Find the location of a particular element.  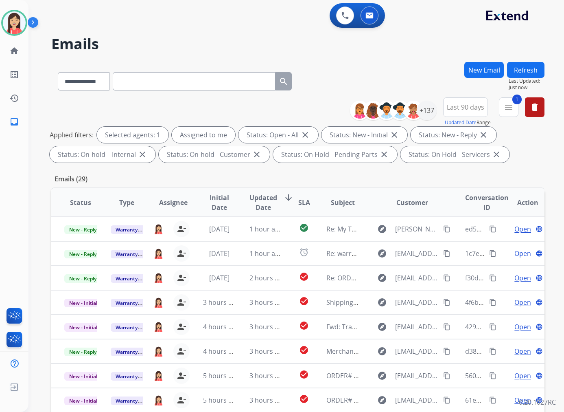

span: Status is located at coordinates (81, 202).